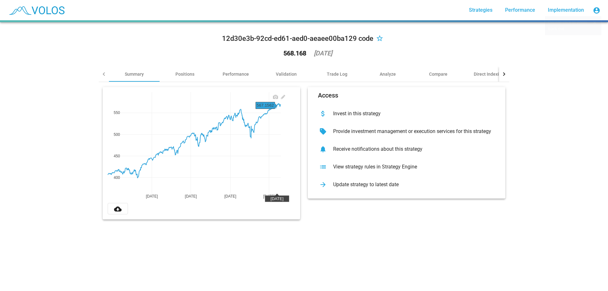 This screenshot has height=291, width=608. What do you see at coordinates (323, 114) in the screenshot?
I see `mat-icon: attach_money` at bounding box center [323, 114].